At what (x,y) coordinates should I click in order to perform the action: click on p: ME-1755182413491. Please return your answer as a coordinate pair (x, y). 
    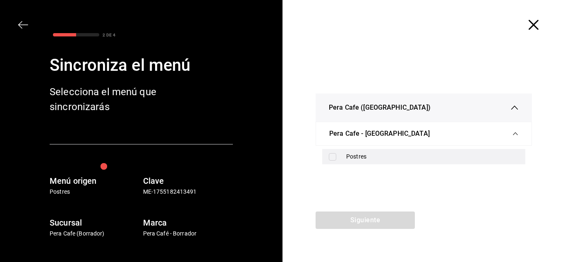
    Looking at the image, I should click on (188, 191).